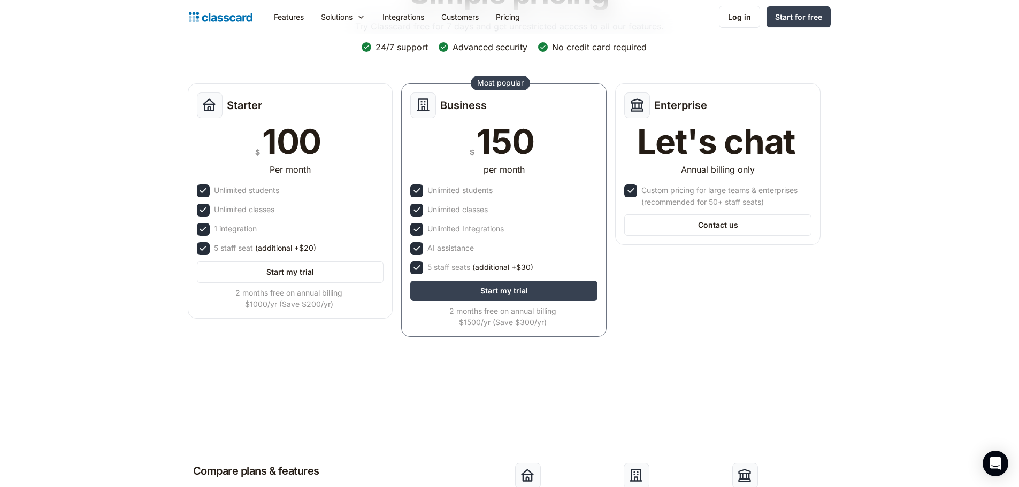  Describe the element at coordinates (460, 17) in the screenshot. I see `a: Customers` at that location.